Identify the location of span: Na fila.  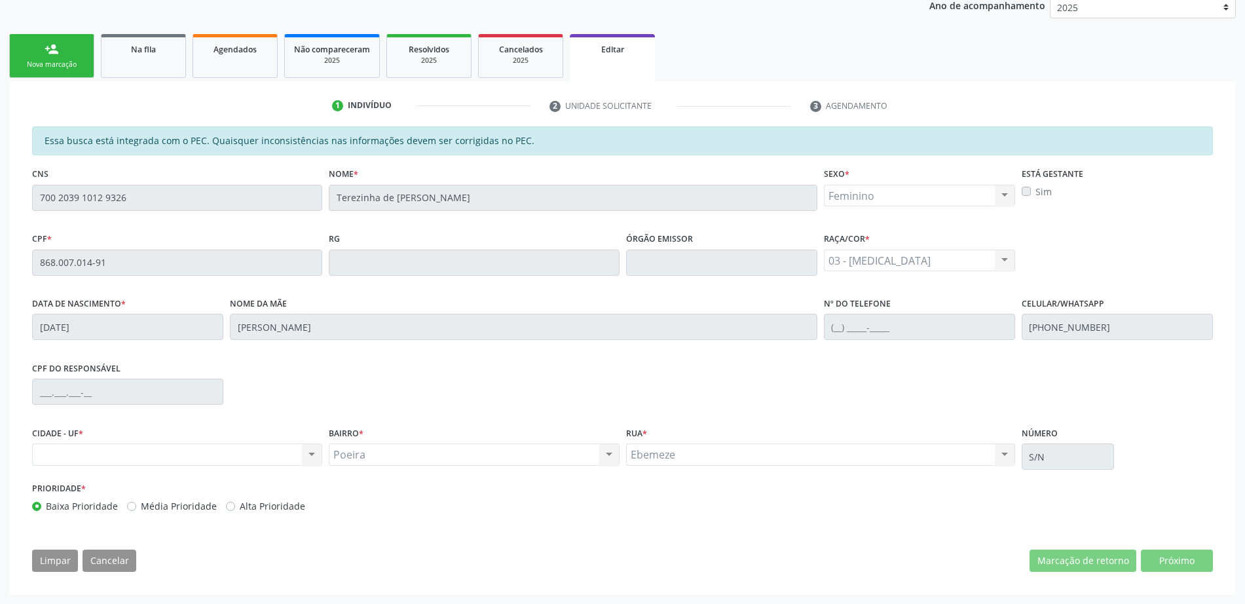
(143, 49).